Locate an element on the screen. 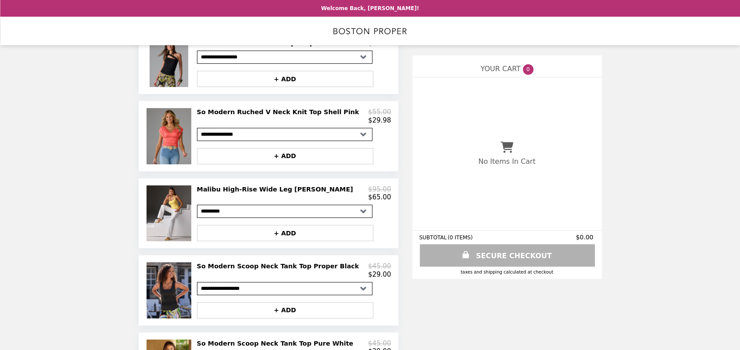 This screenshot has height=350, width=740. h2: So Modern Scoop Neck Tank Top Proper Black is located at coordinates (280, 266).